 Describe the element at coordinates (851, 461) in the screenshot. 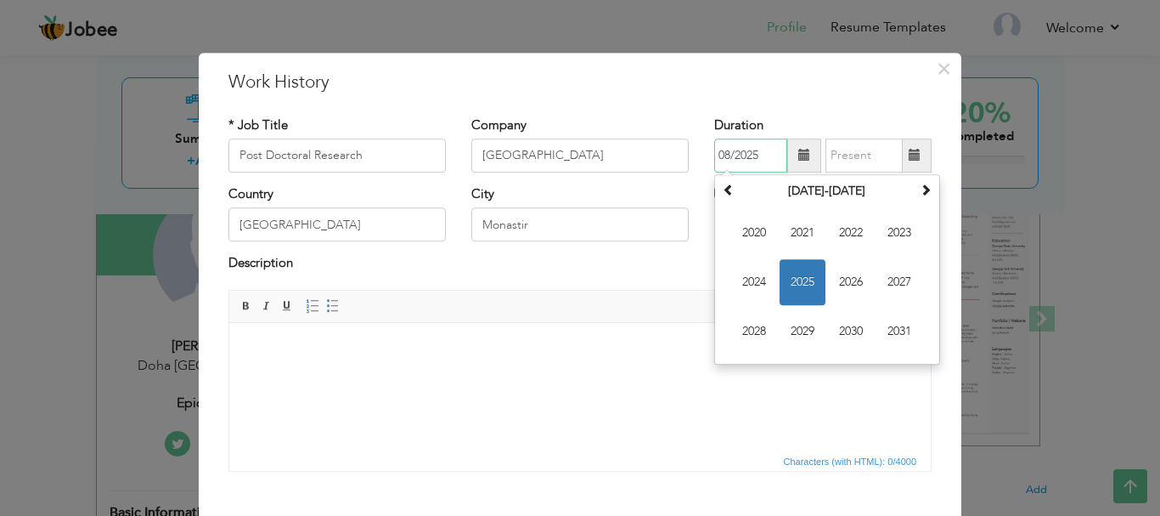

I see `div: Statistics` at that location.